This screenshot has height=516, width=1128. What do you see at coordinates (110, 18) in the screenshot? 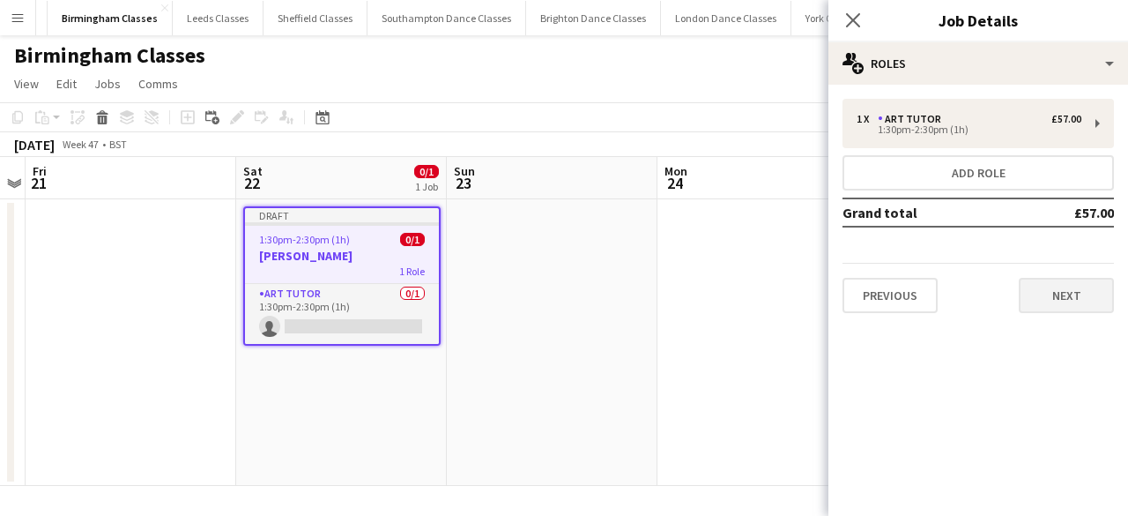
I see `button: Birmingham Classes` at bounding box center [110, 18].